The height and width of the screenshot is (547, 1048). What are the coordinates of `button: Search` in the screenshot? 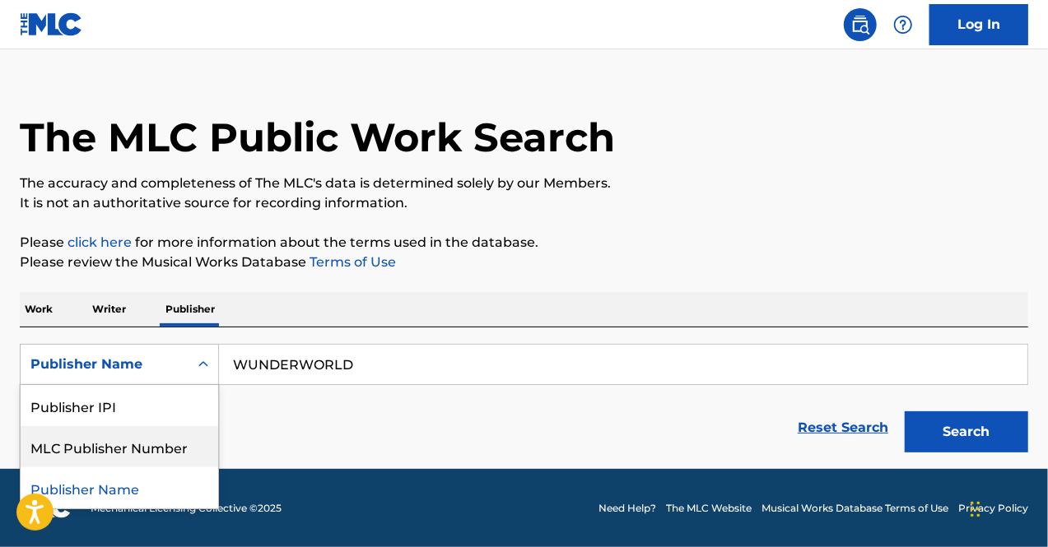 It's located at (966, 432).